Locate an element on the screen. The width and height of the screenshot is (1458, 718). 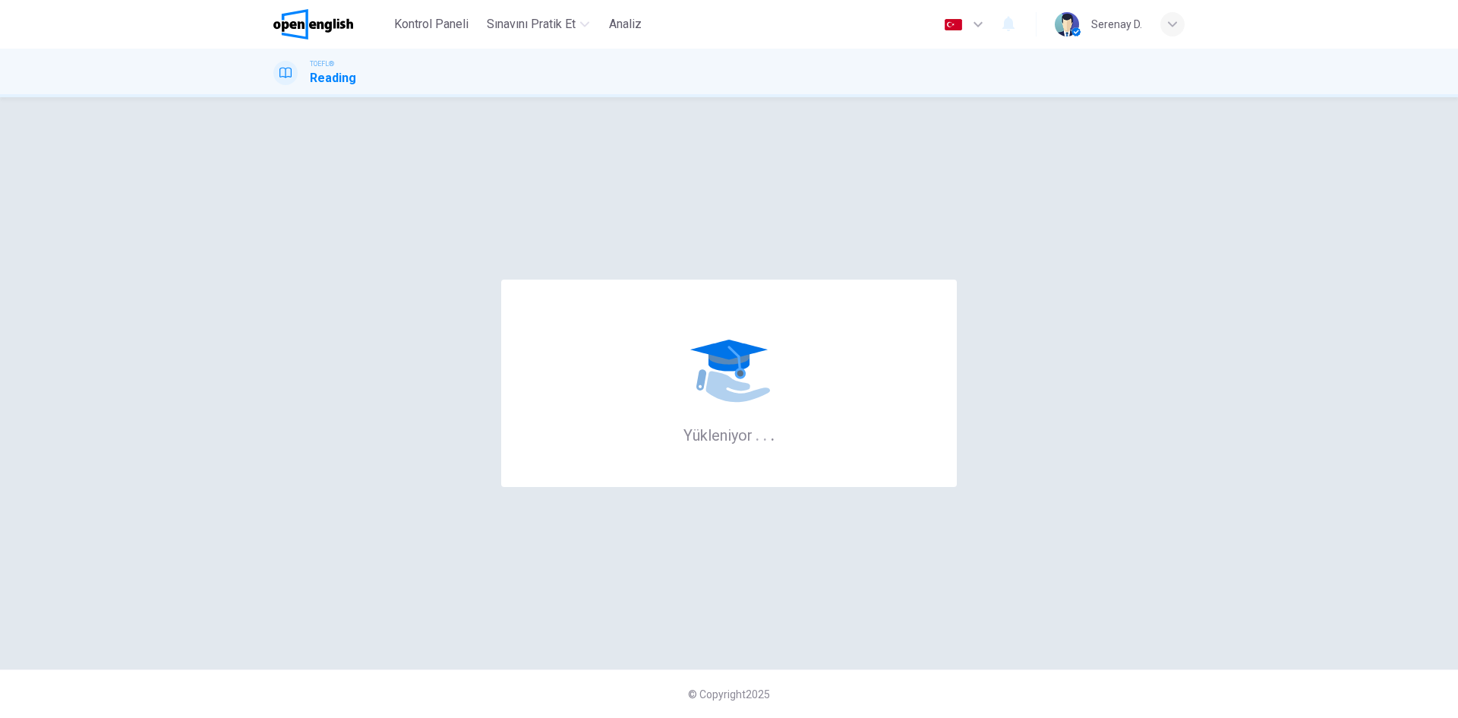
span: TOEFL® is located at coordinates (322, 64).